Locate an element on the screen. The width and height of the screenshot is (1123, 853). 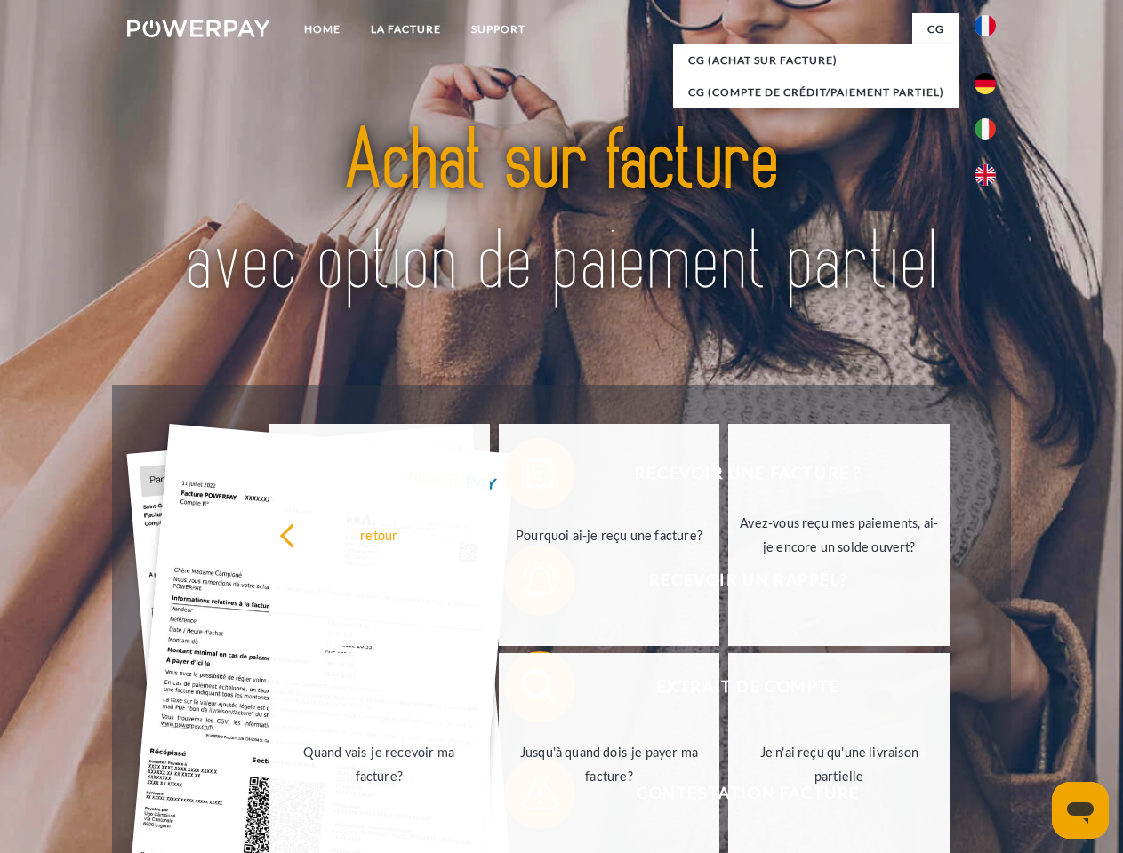
img: de is located at coordinates (985, 84).